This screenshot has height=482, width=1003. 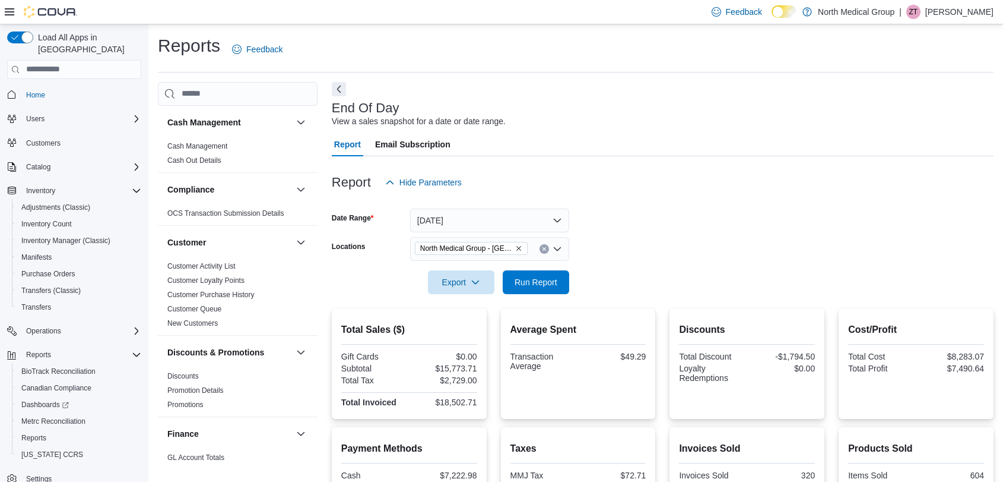 What do you see at coordinates (374, 368) in the screenshot?
I see `div: Subtotal` at bounding box center [374, 368].